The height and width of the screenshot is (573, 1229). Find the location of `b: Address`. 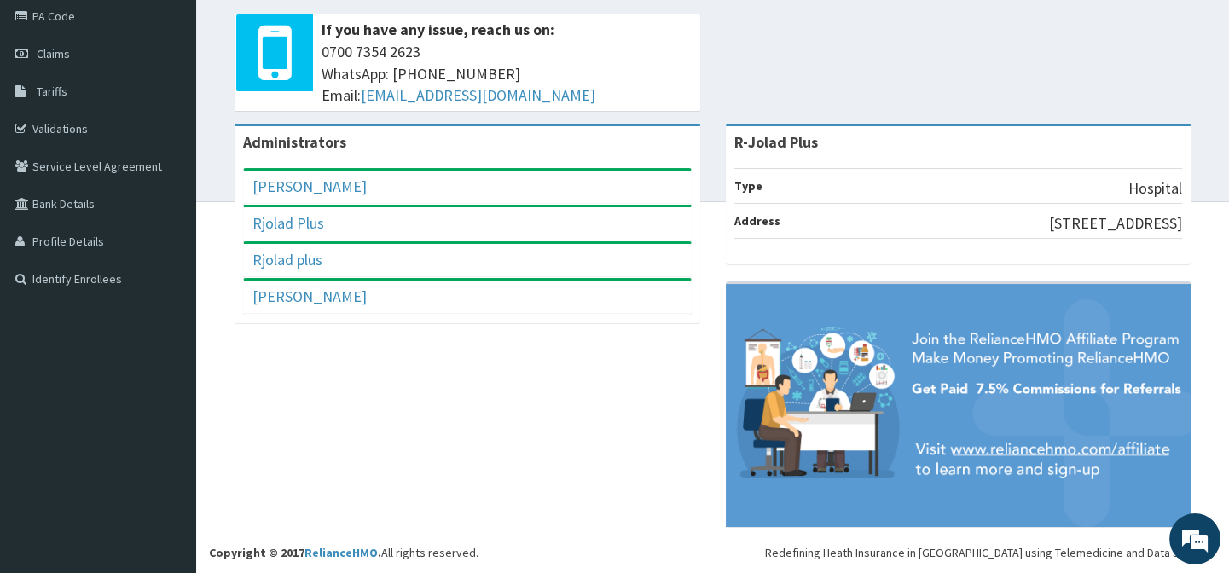

b: Address is located at coordinates (757, 221).